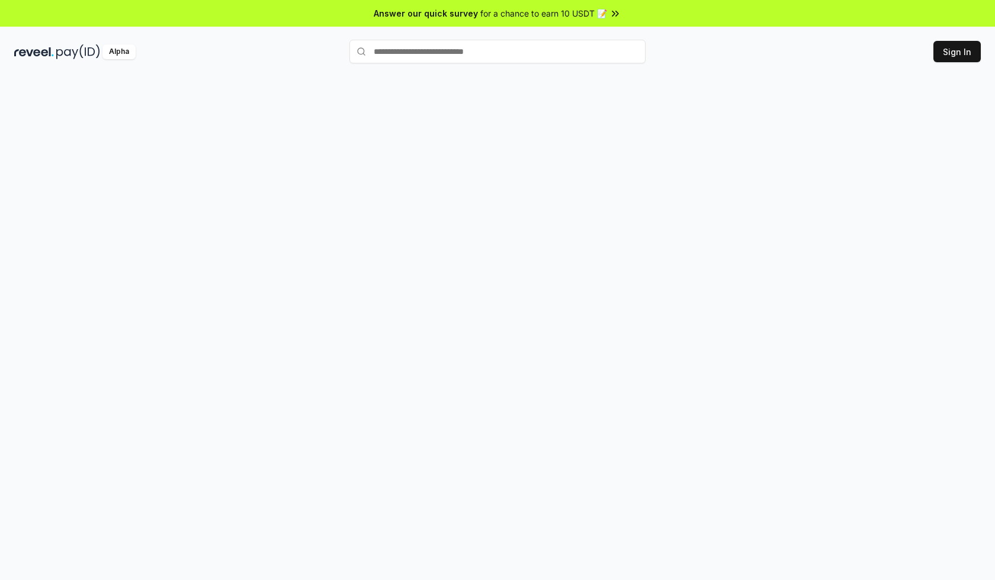  I want to click on span: for a chance to earn 10 USDT 📝, so click(544, 13).